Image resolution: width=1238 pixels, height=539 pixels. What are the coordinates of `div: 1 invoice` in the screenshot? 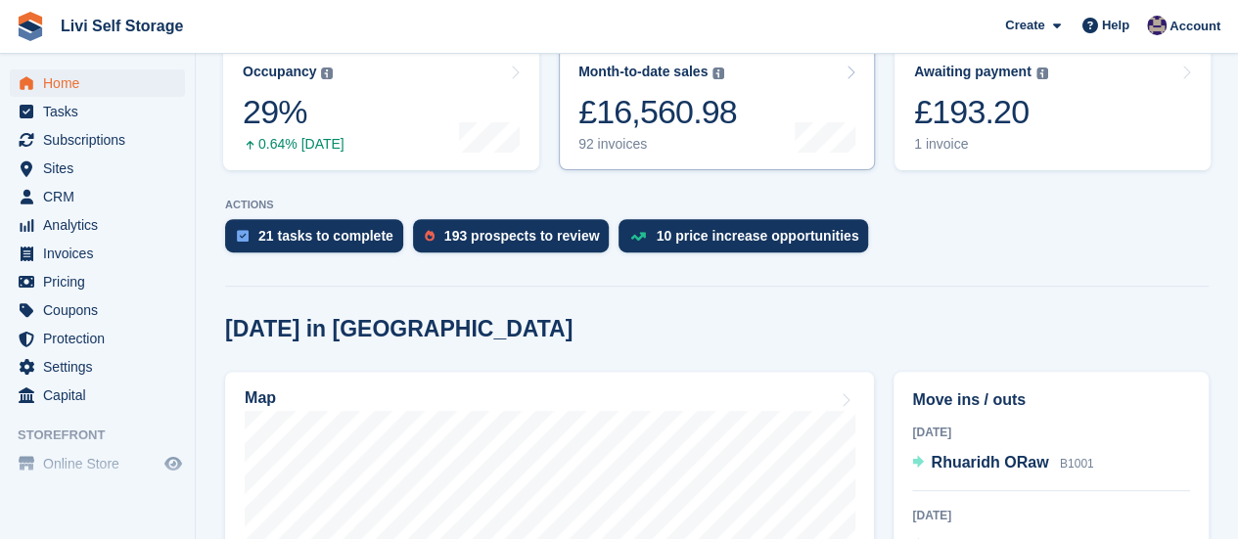 It's located at (980, 144).